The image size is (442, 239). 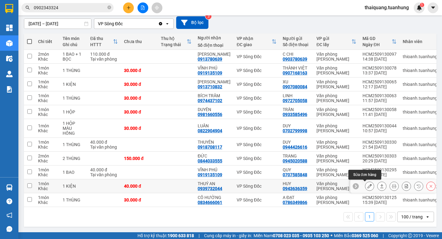 I want to click on div: 0918708117, so click(x=210, y=147).